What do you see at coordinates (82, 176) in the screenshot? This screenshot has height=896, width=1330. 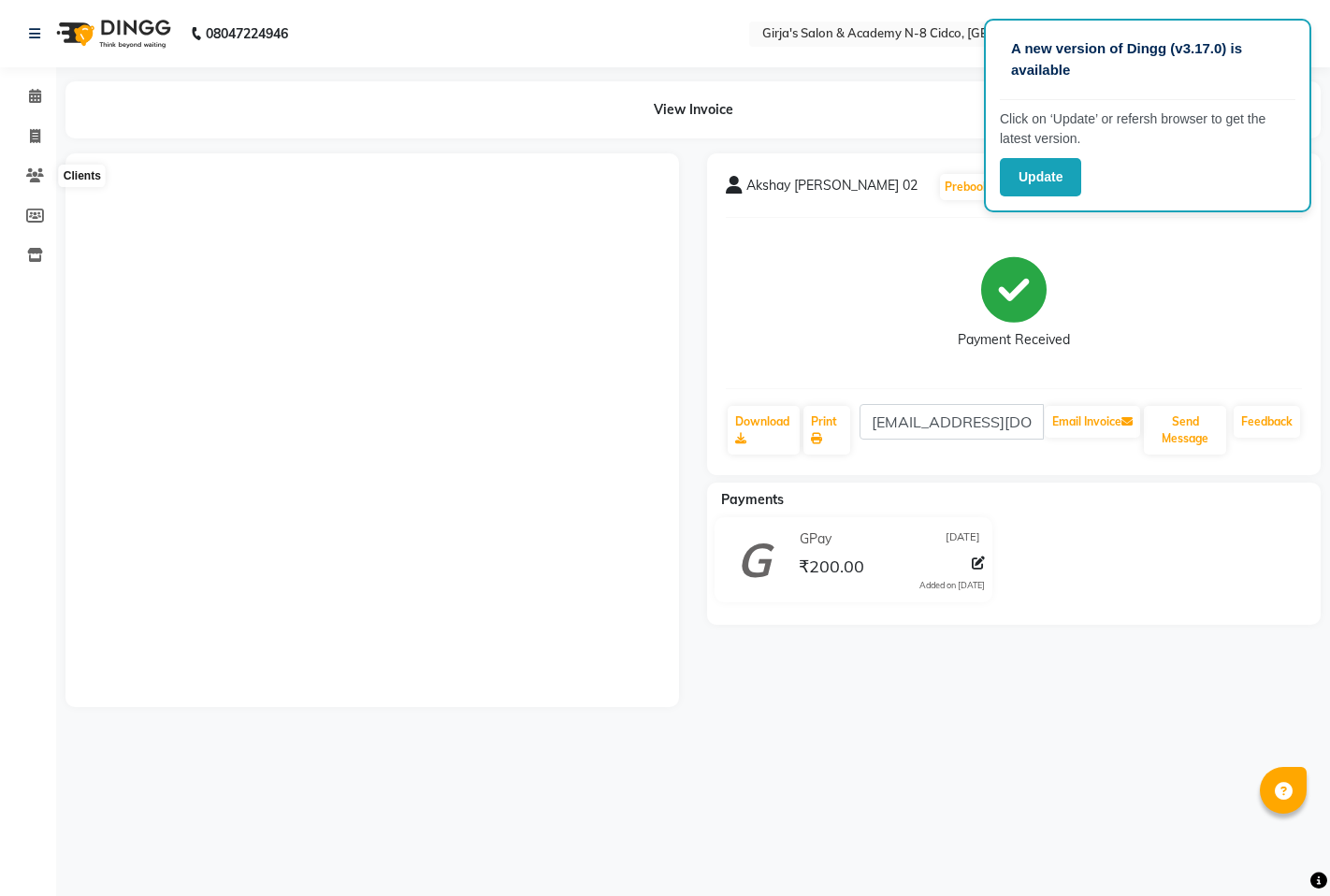 I see `div: Clients` at bounding box center [82, 176].